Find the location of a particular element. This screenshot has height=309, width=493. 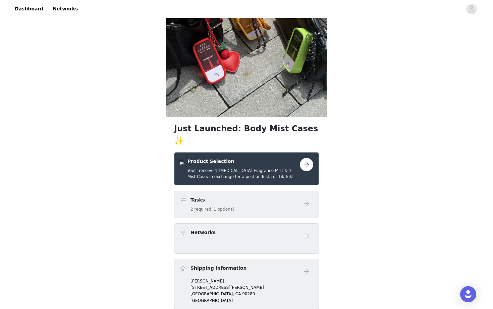

a: Dashboard is located at coordinates (29, 9).